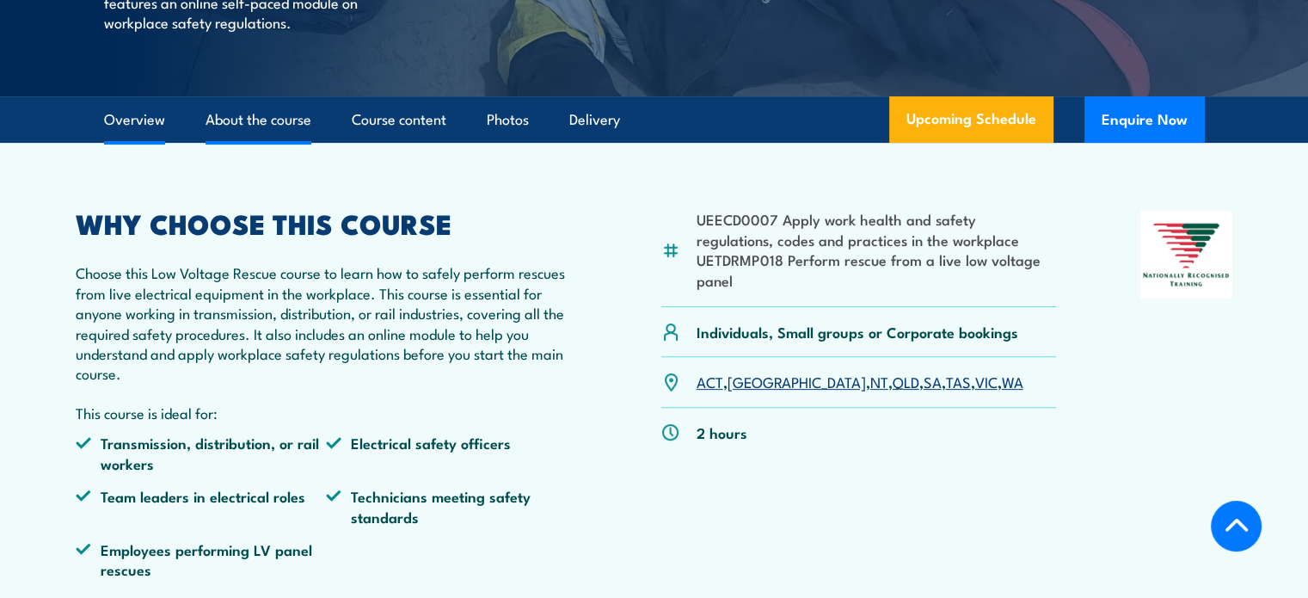 The width and height of the screenshot is (1308, 598). I want to click on button: Enquire Now, so click(1145, 120).